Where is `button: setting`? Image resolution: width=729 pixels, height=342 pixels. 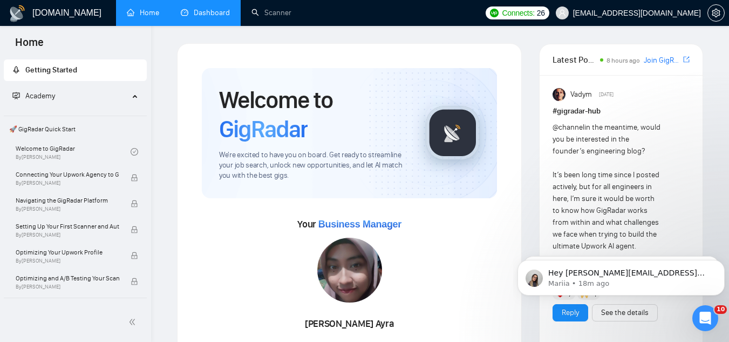 button: setting is located at coordinates (716, 13).